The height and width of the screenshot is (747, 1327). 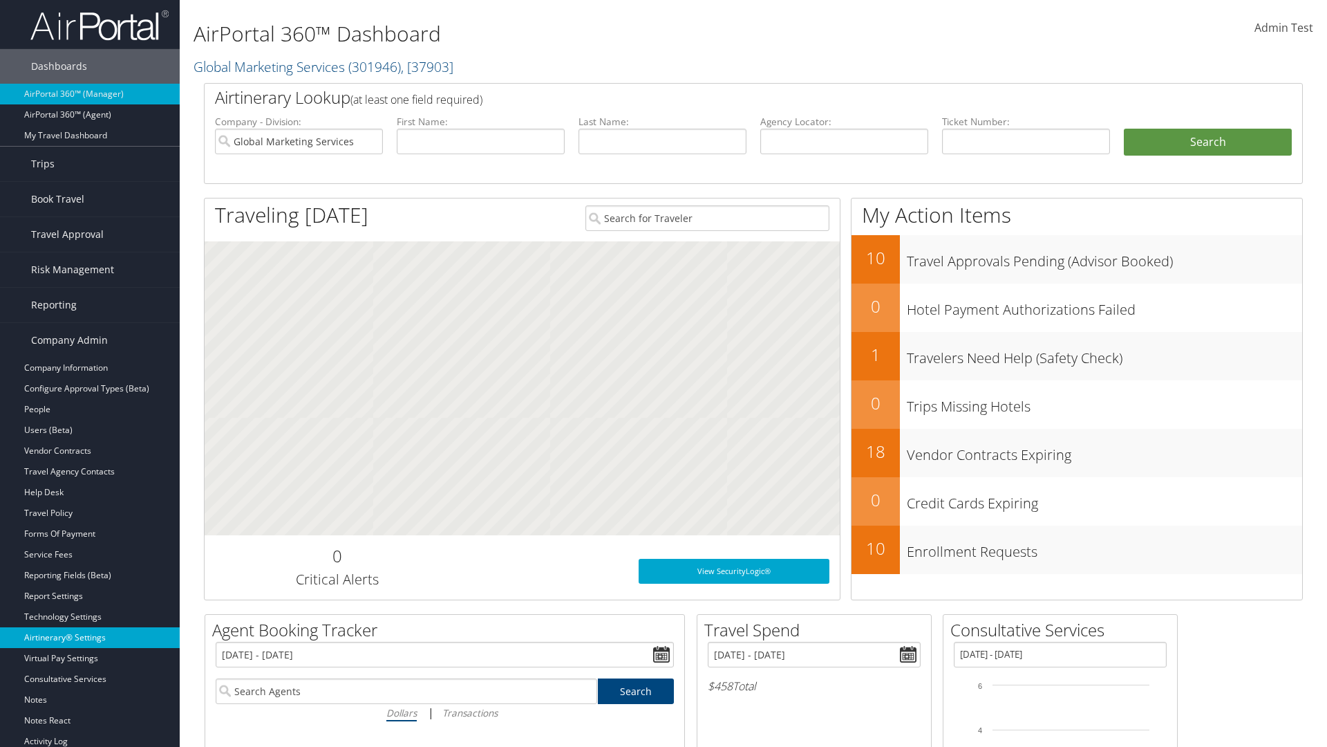 What do you see at coordinates (1208, 142) in the screenshot?
I see `button: Search` at bounding box center [1208, 142].